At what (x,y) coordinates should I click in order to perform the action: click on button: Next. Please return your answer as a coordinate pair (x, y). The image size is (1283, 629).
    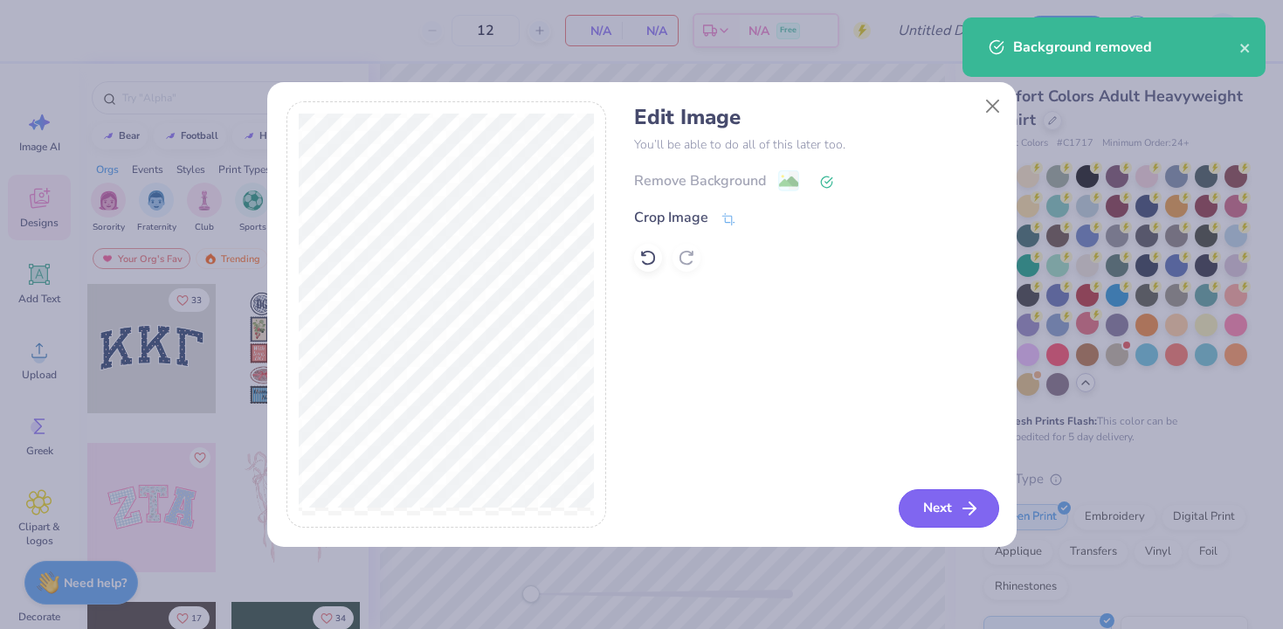
    Looking at the image, I should click on (948, 508).